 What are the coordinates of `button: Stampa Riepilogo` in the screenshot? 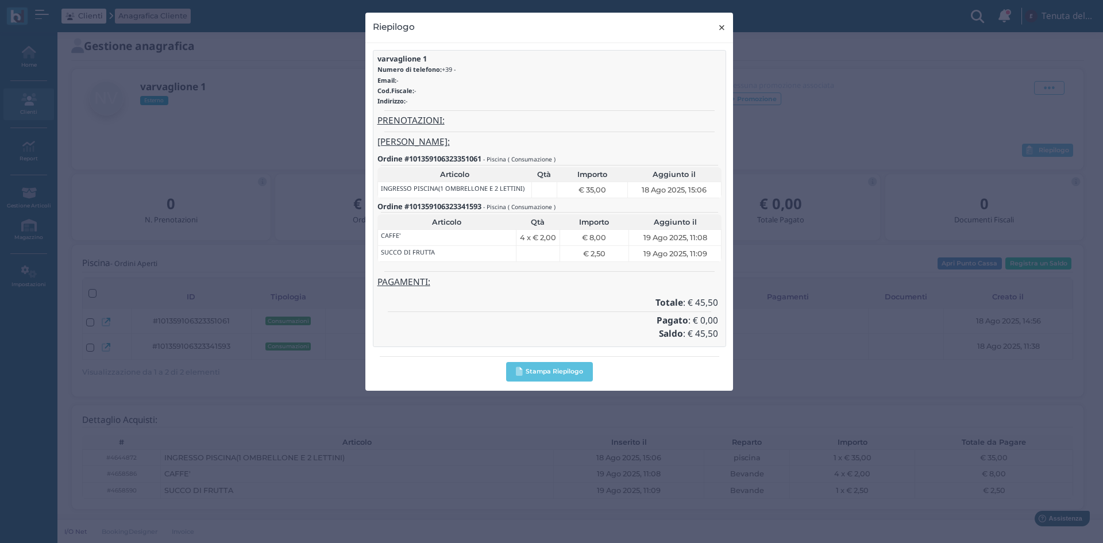 It's located at (549, 371).